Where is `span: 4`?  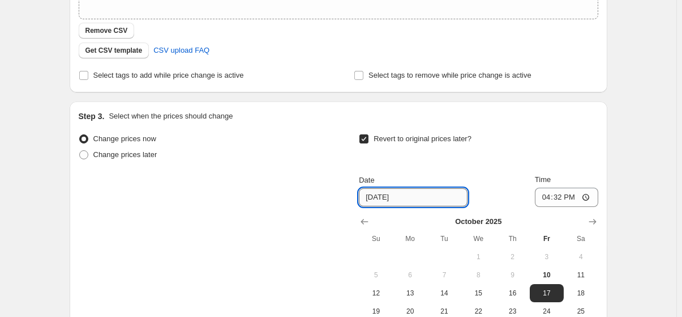 span: 4 is located at coordinates (581, 257).